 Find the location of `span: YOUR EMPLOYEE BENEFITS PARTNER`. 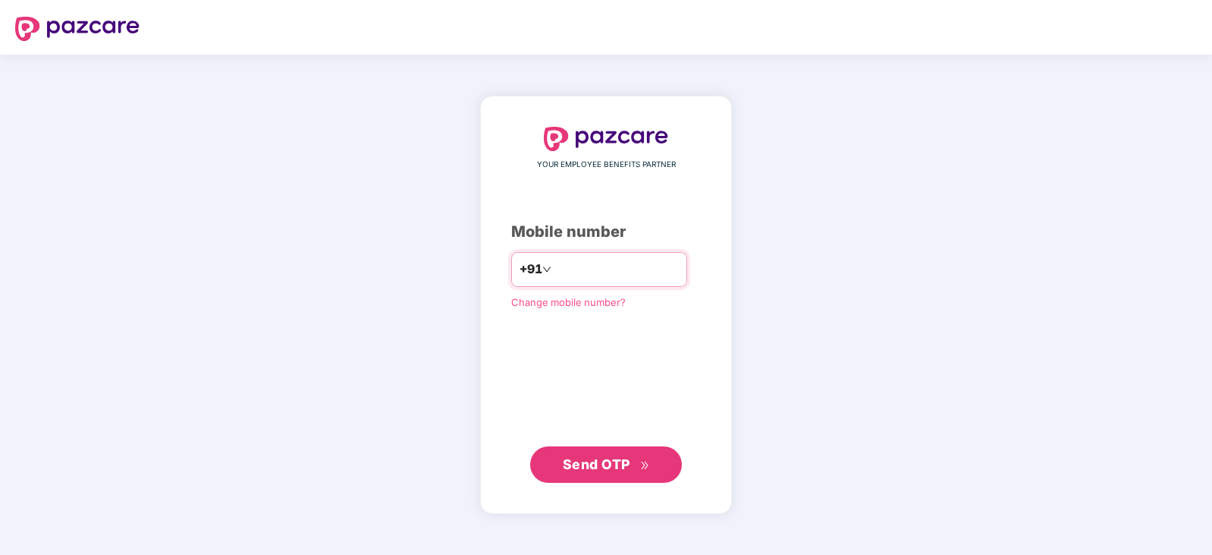

span: YOUR EMPLOYEE BENEFITS PARTNER is located at coordinates (606, 165).